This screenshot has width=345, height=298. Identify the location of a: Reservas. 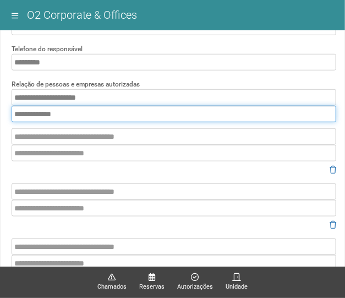
(152, 282).